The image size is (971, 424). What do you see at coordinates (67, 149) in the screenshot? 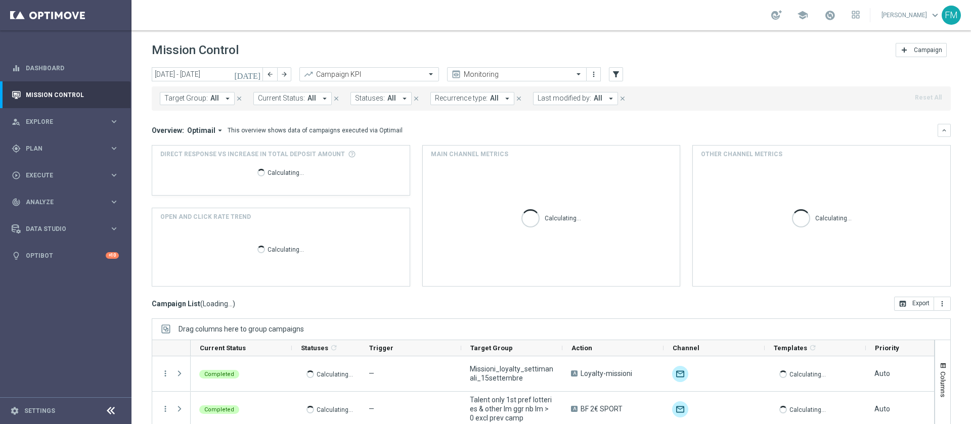
I see `span: Plan` at bounding box center [67, 149].